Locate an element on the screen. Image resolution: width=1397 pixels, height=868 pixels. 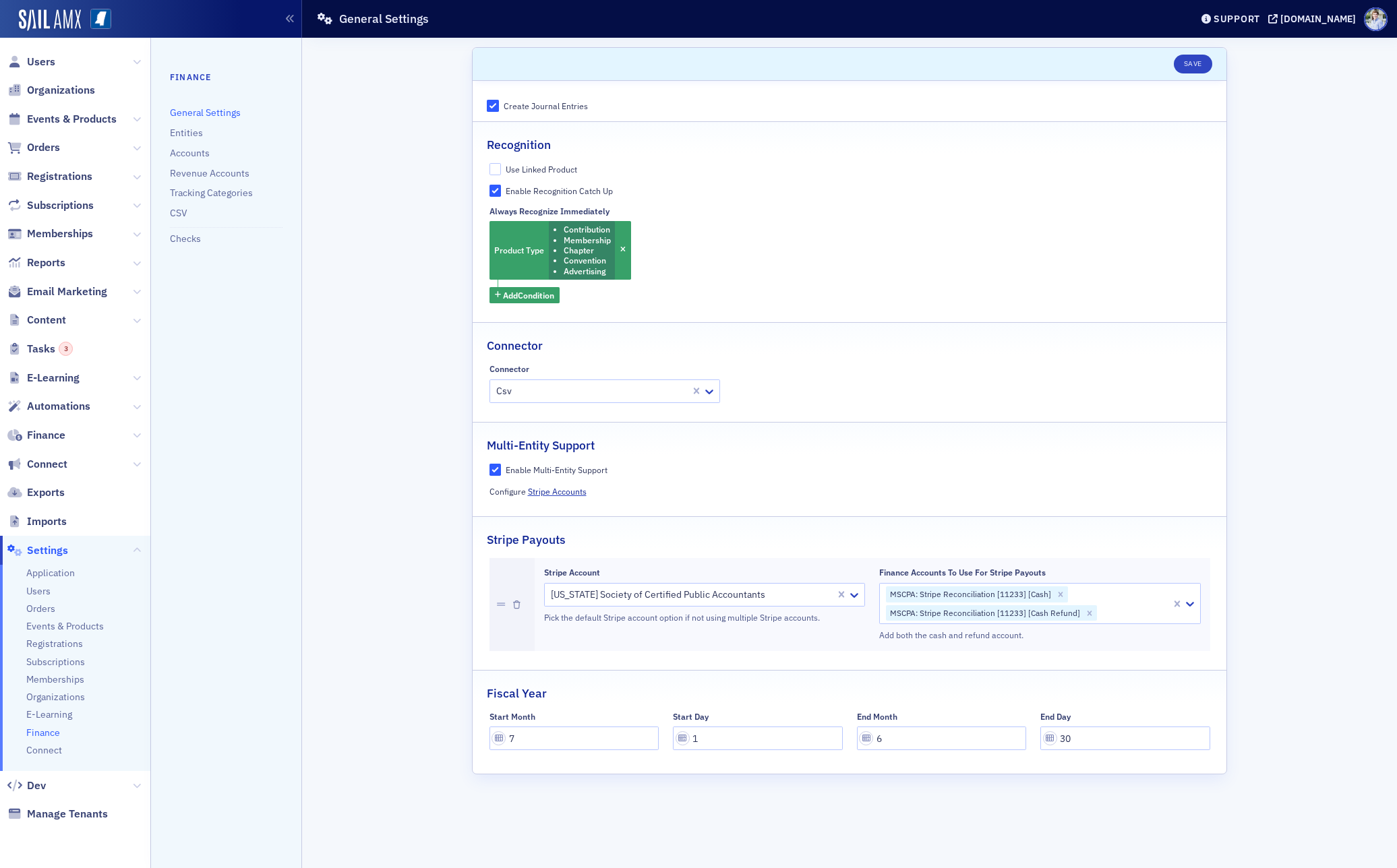
span: Profile is located at coordinates (1375, 19).